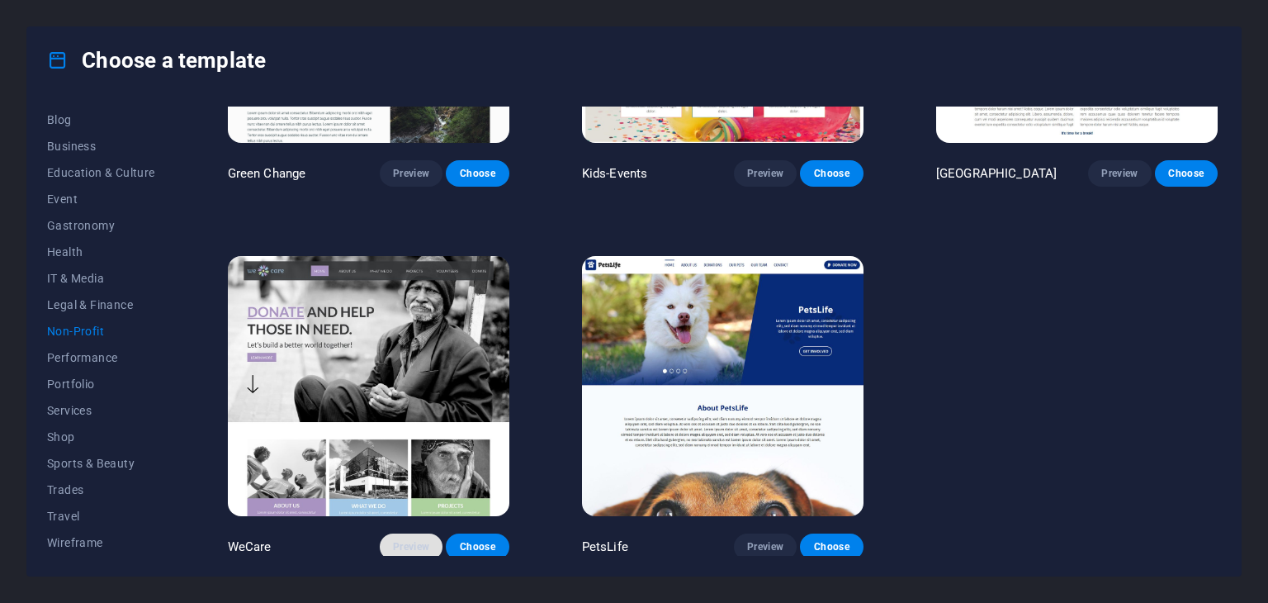 Image resolution: width=1268 pixels, height=603 pixels. Describe the element at coordinates (723, 386) in the screenshot. I see `img: PetsLife` at that location.